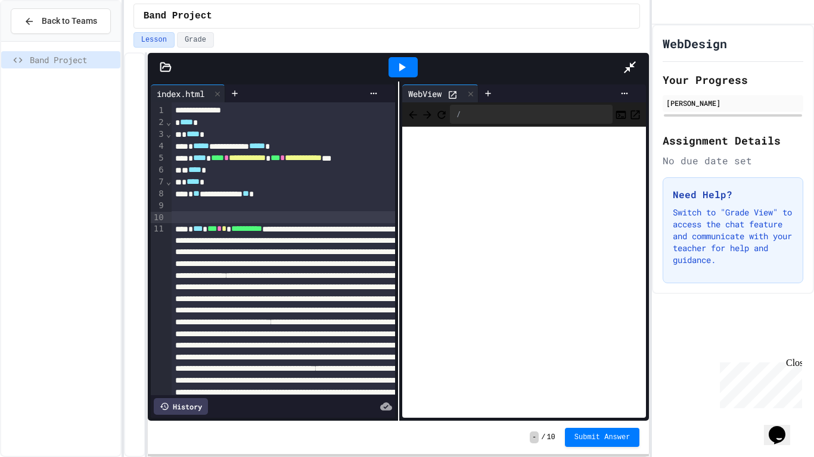  What do you see at coordinates (621, 114) in the screenshot?
I see `button: Console` at bounding box center [621, 114].